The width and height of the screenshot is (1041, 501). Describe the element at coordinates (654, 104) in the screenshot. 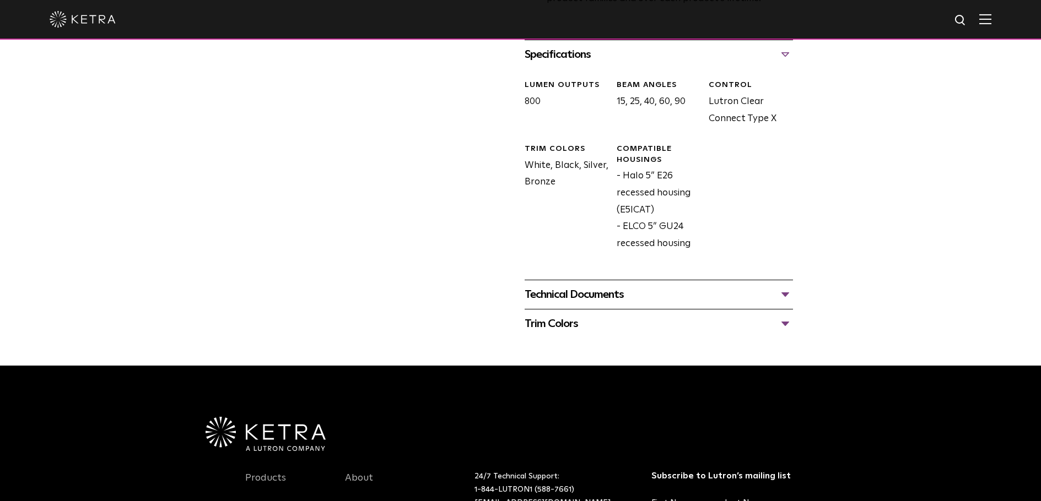

I see `div: 15, 25, 40, 60, 90` at that location.